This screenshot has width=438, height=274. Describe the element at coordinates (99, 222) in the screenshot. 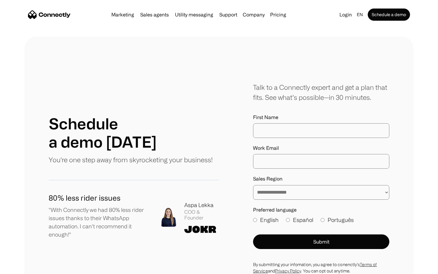

I see `p: "With Connectly we had 80% less rider issues thanks to their WhatsApp automation. I can't recomme...` at that location.